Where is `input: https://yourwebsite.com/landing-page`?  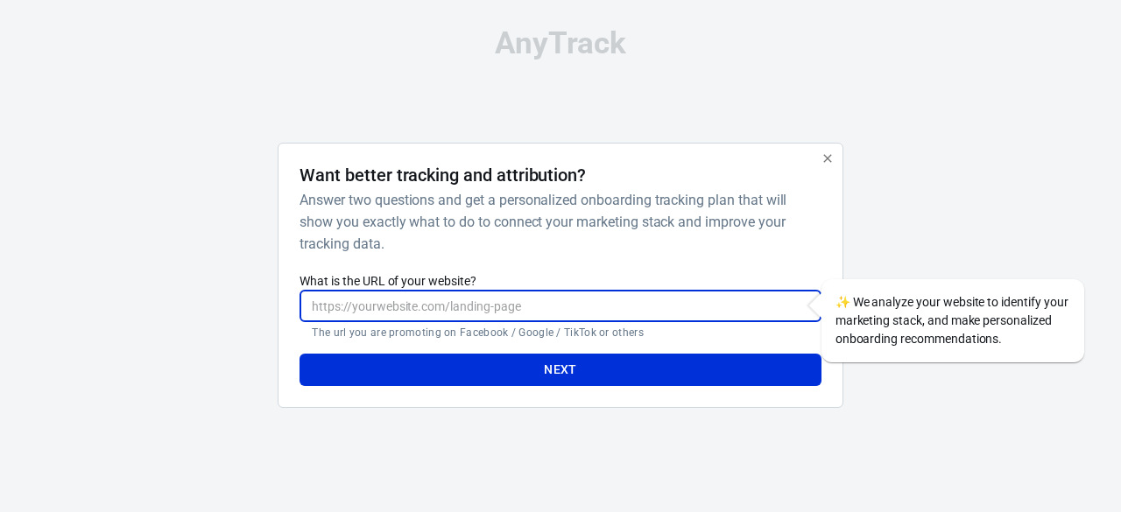 input: https://yourwebsite.com/landing-page is located at coordinates (559, 306).